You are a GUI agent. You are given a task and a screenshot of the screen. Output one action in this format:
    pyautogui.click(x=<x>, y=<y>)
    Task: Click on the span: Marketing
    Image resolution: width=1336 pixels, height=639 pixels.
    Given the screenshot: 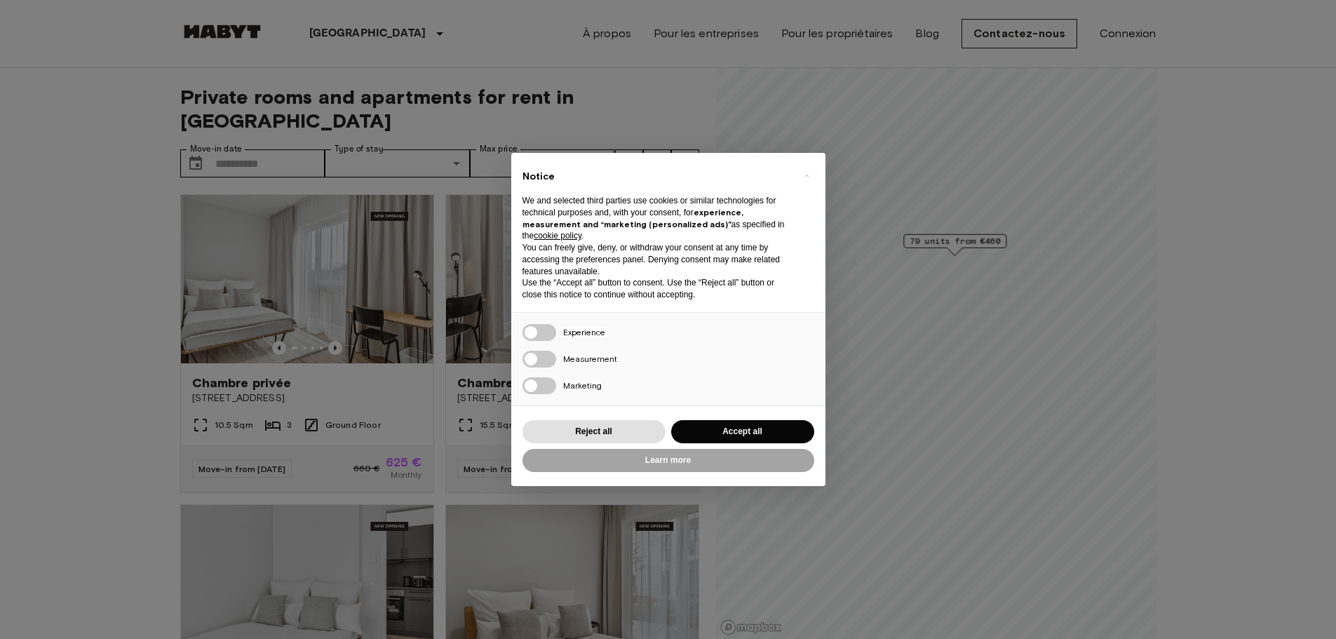 What is the action you would take?
    pyautogui.click(x=582, y=385)
    